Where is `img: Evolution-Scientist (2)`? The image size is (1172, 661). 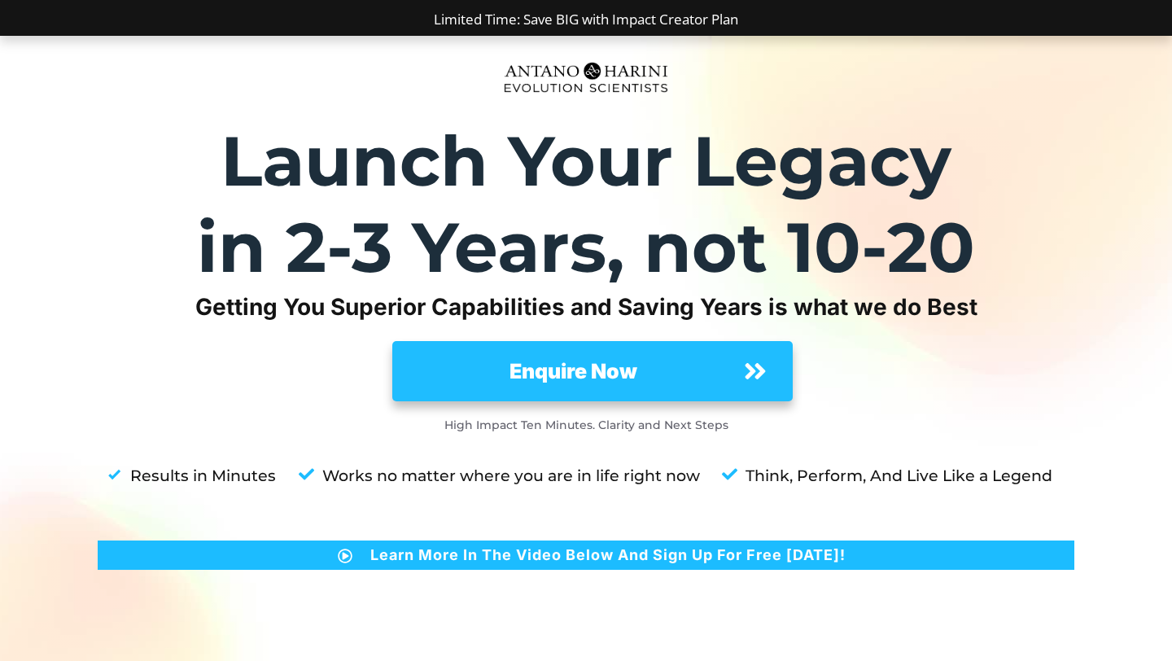
img: Evolution-Scientist (2) is located at coordinates (586, 77).